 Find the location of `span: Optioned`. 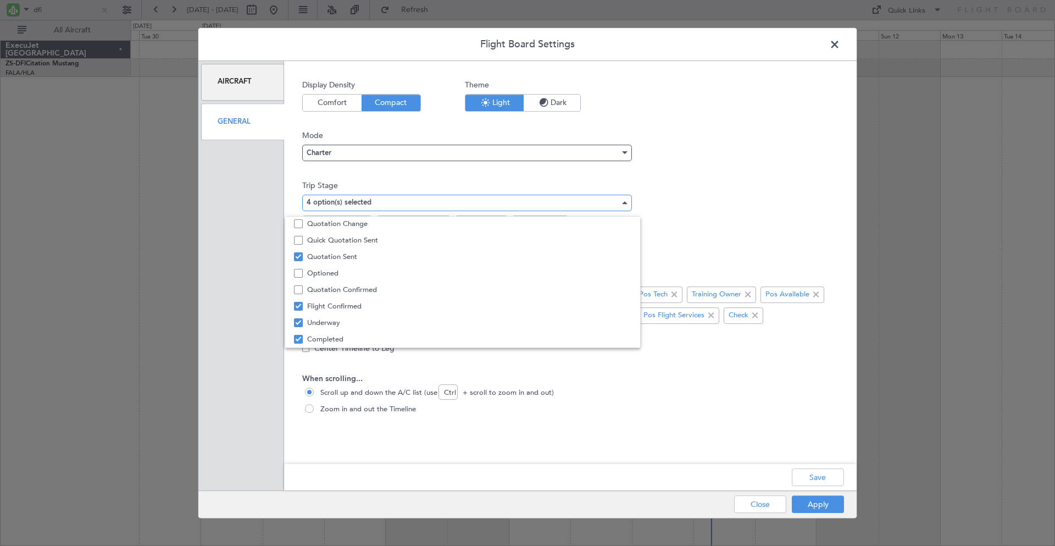

span: Optioned is located at coordinates (469, 273).